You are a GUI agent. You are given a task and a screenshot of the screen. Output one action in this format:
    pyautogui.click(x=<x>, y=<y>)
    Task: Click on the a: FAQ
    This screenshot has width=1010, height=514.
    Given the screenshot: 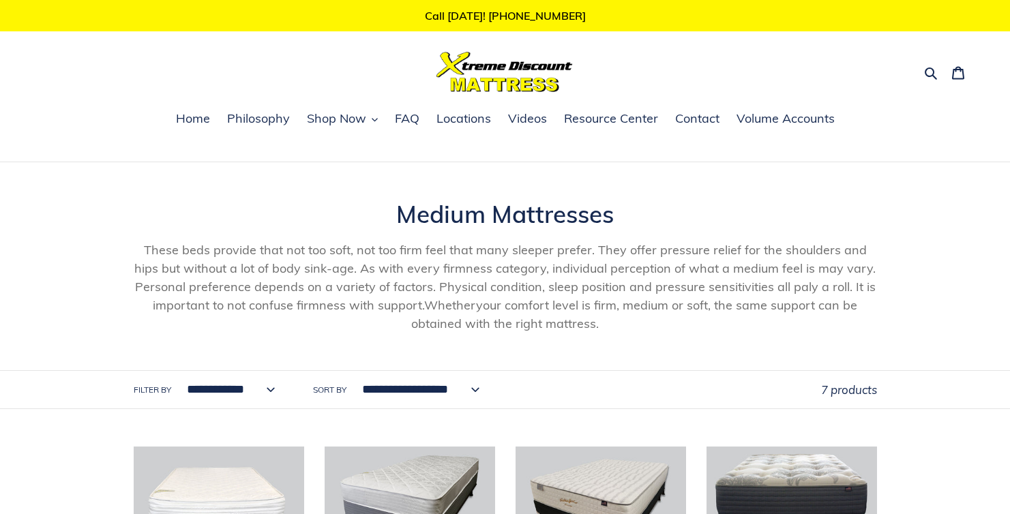 What is the action you would take?
    pyautogui.click(x=407, y=119)
    